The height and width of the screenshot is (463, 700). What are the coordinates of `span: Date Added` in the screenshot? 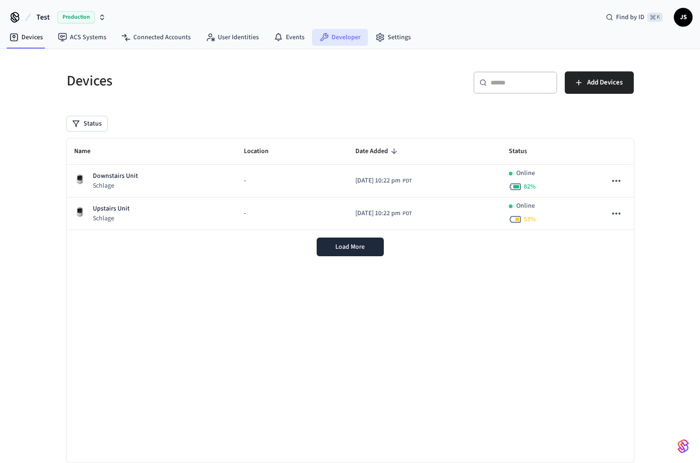 It's located at (378, 151).